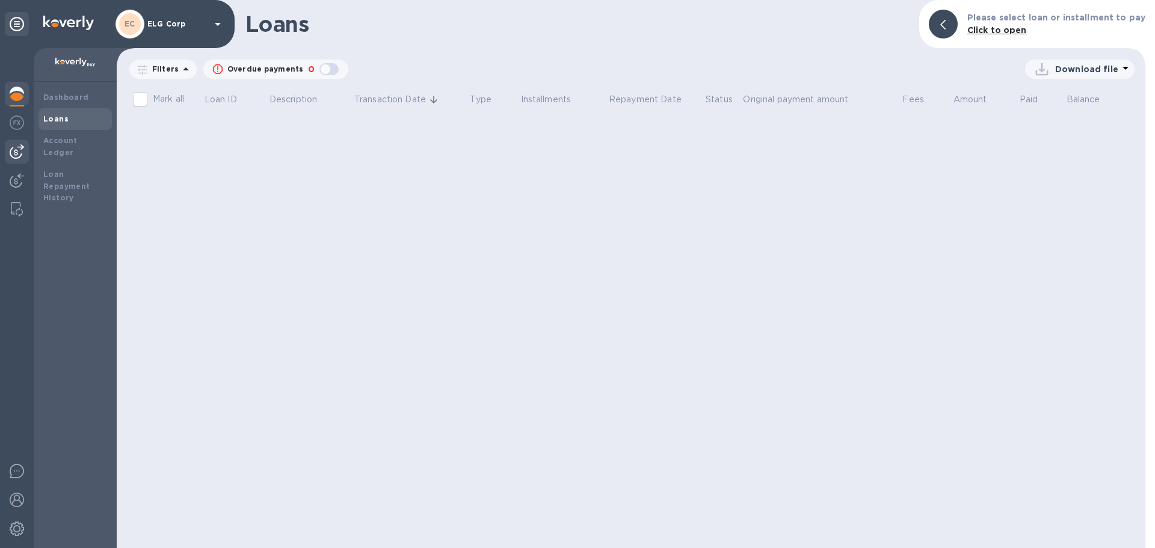  What do you see at coordinates (311, 69) in the screenshot?
I see `p: 0` at bounding box center [311, 69].